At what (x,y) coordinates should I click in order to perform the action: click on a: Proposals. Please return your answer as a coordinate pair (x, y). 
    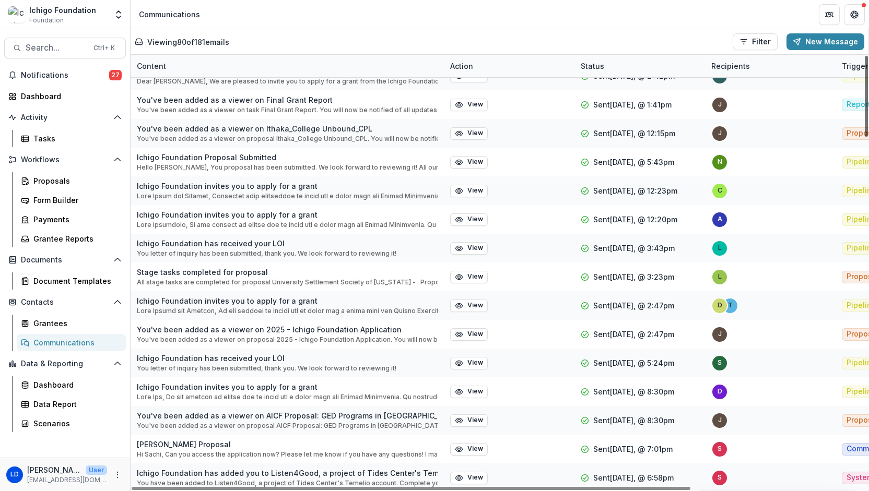
    Looking at the image, I should click on (71, 181).